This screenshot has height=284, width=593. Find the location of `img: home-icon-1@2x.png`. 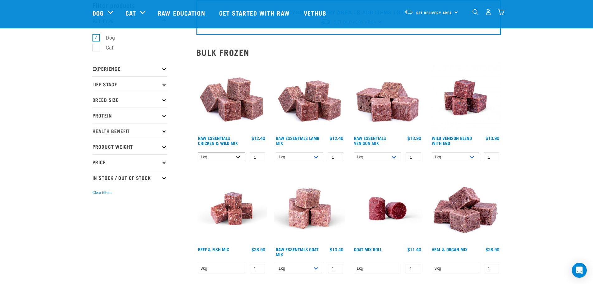

img: home-icon-1@2x.png is located at coordinates (475, 12).